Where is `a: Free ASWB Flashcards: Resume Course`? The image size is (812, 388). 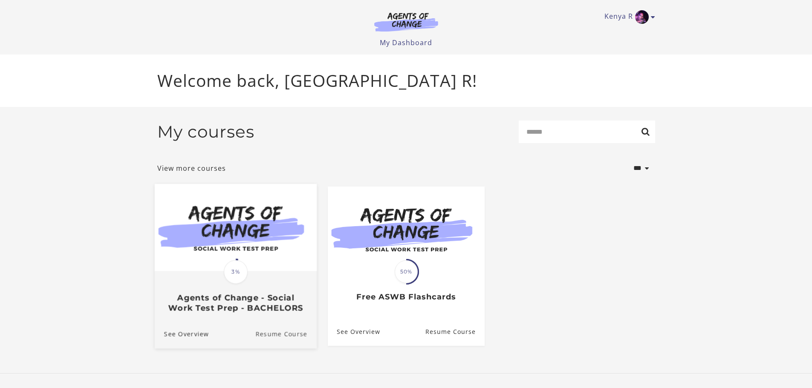
a: Free ASWB Flashcards: Resume Course is located at coordinates (455, 332).